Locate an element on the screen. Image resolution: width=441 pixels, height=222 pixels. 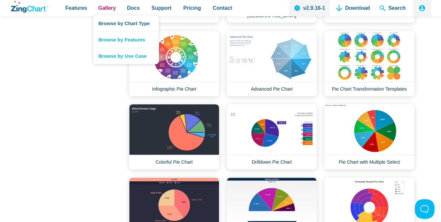
a: Pie Chart with Multiple Select is located at coordinates (369, 137).